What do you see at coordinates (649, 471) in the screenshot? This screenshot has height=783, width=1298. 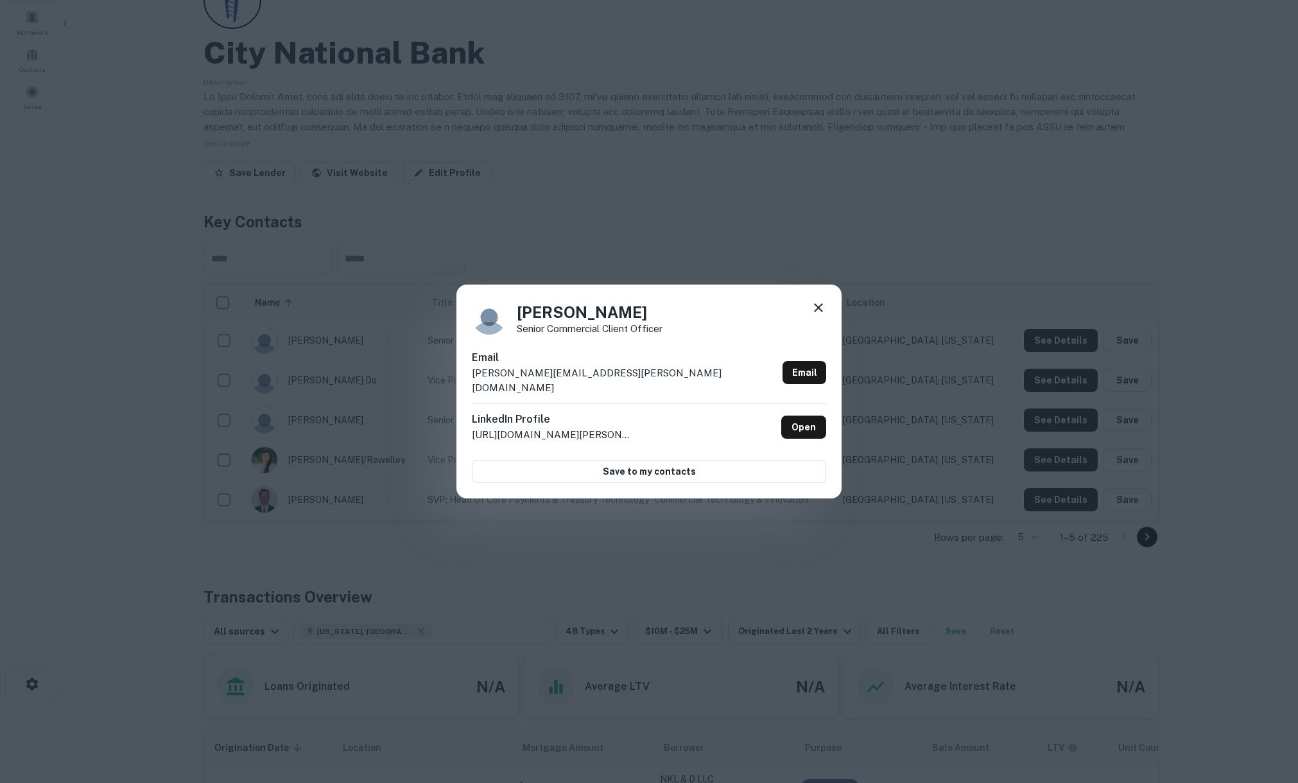 I see `button: Save to my contacts` at bounding box center [649, 471].